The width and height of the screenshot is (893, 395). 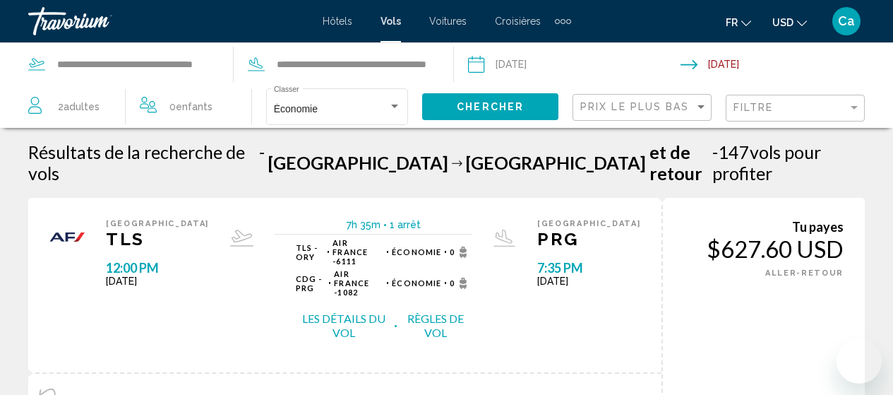 What do you see at coordinates (337, 21) in the screenshot?
I see `a: Hôtels` at bounding box center [337, 21].